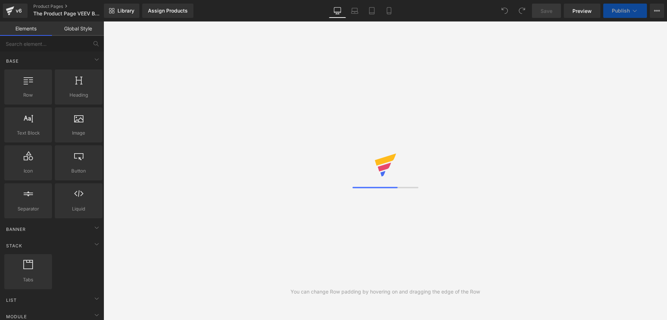  I want to click on a: Product Pages, so click(74, 6).